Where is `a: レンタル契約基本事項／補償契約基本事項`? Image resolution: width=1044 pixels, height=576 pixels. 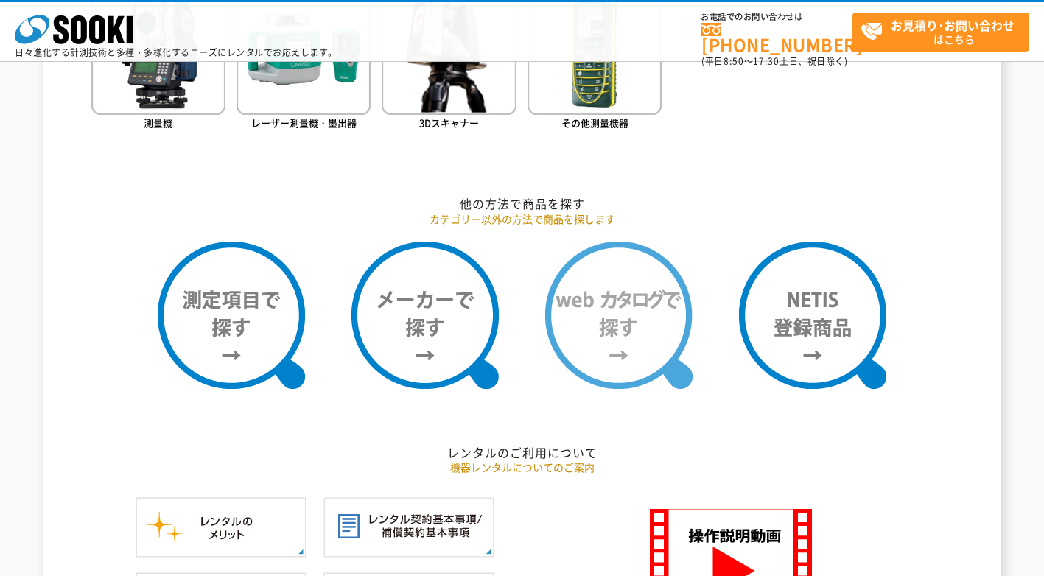 a: レンタル契約基本事項／補償契約基本事項 is located at coordinates (409, 549).